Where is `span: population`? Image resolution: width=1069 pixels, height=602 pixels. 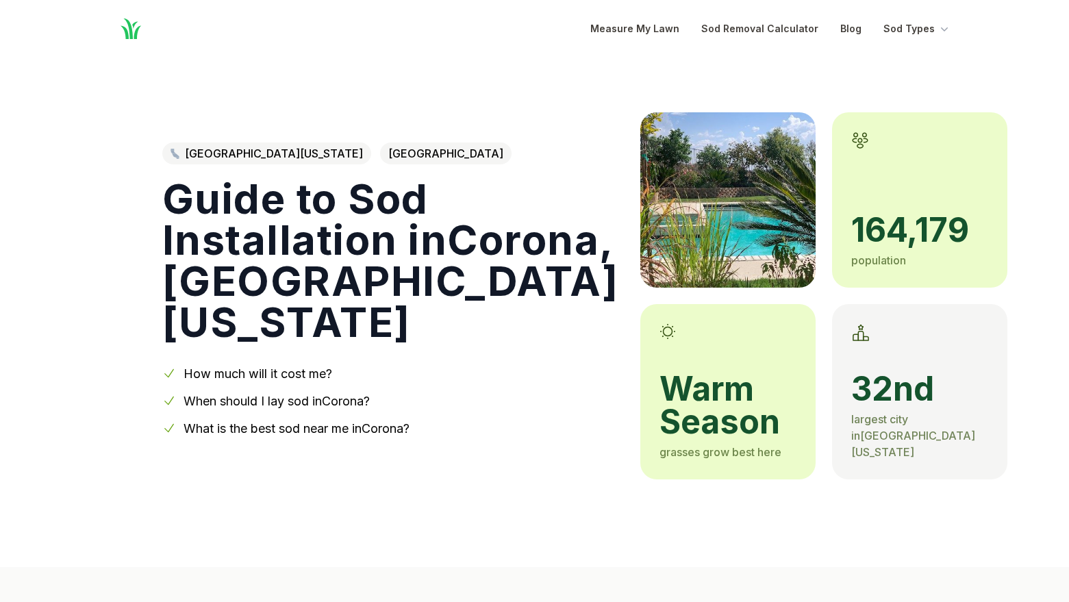 span: population is located at coordinates (879, 260).